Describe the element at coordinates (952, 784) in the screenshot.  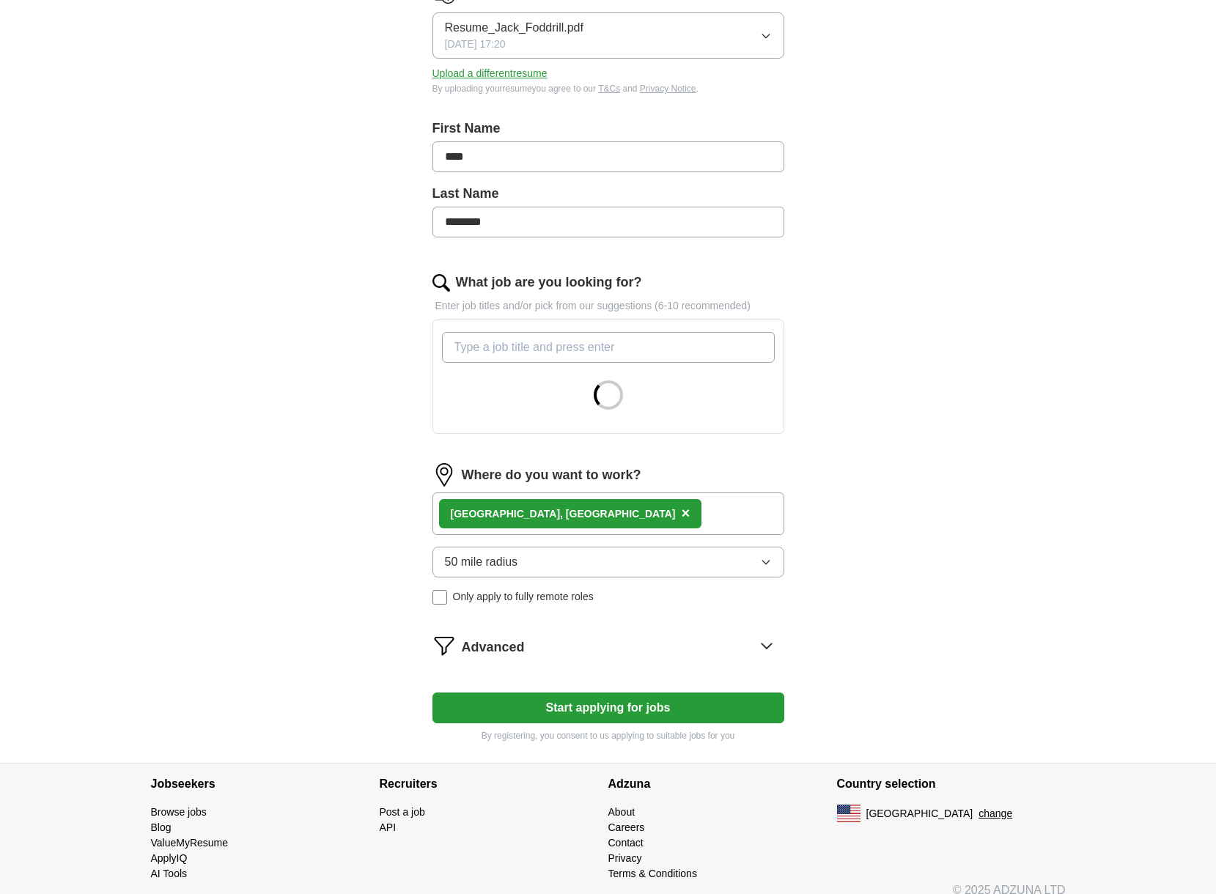
I see `h4: Country selection` at that location.